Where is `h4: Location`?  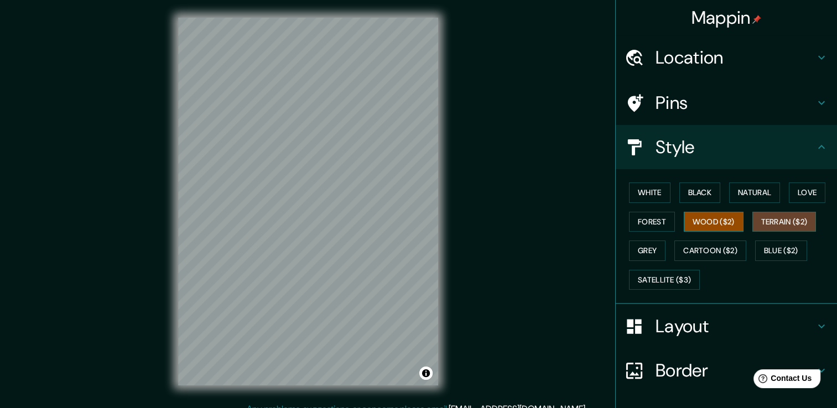
h4: Location is located at coordinates (736, 58).